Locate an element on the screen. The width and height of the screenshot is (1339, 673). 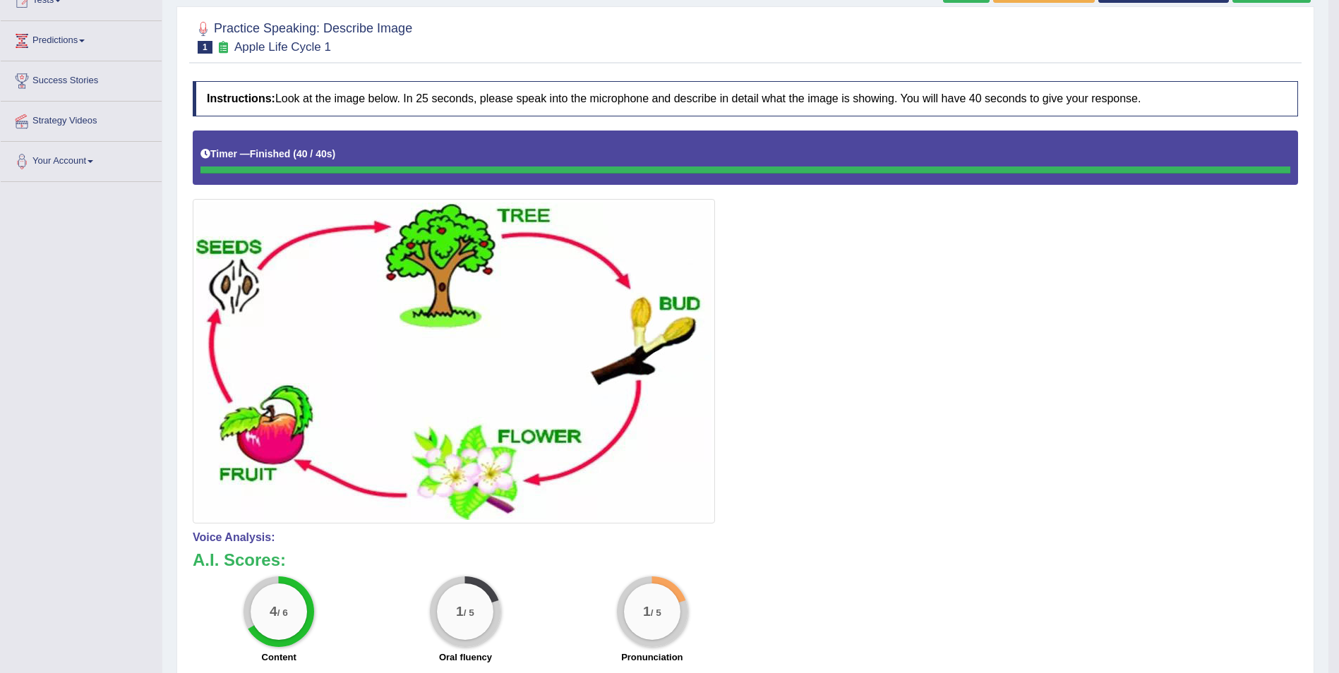
h4: Look at the image below. In 25 seconds, please speak into the microphone and describe in detail w... is located at coordinates (745, 99).